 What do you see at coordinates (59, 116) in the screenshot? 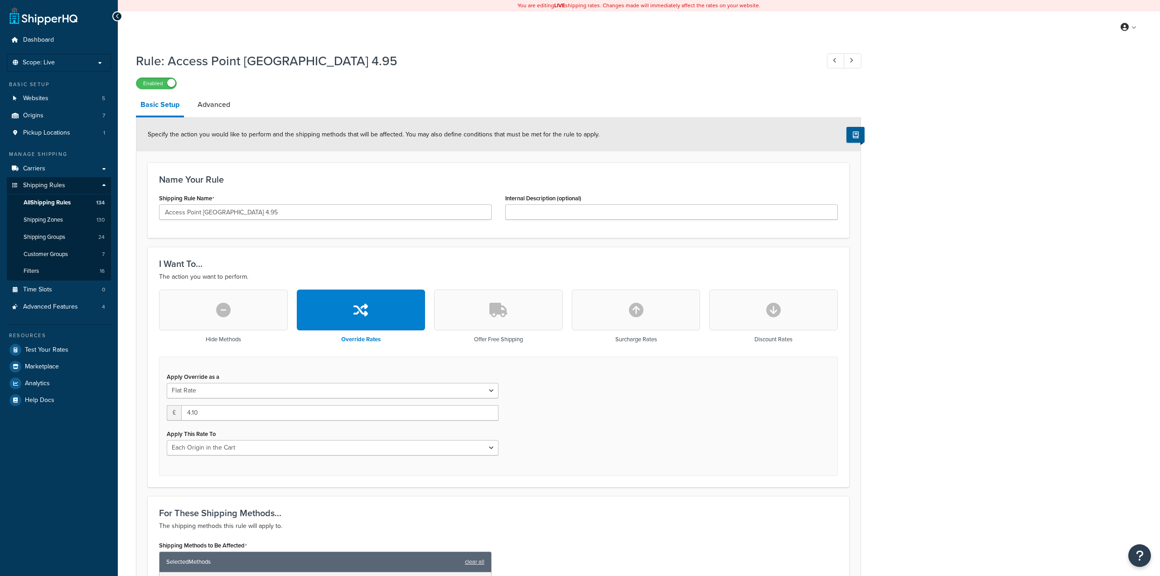
I see `li: Origins` at bounding box center [59, 116].